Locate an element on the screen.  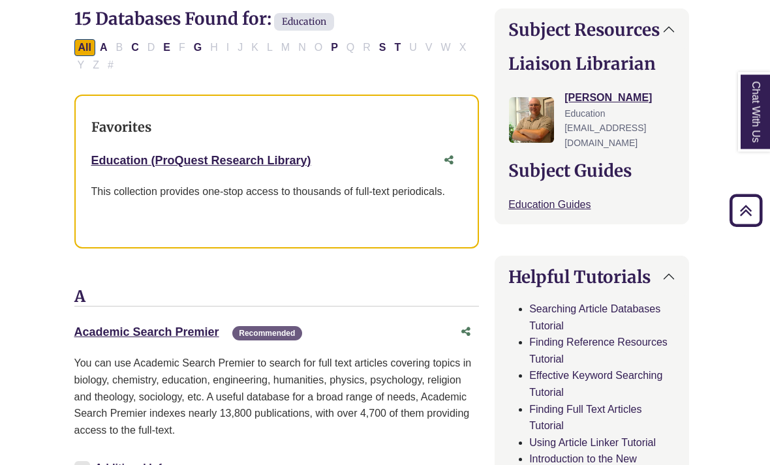
button: Filter Results E is located at coordinates (166, 48).